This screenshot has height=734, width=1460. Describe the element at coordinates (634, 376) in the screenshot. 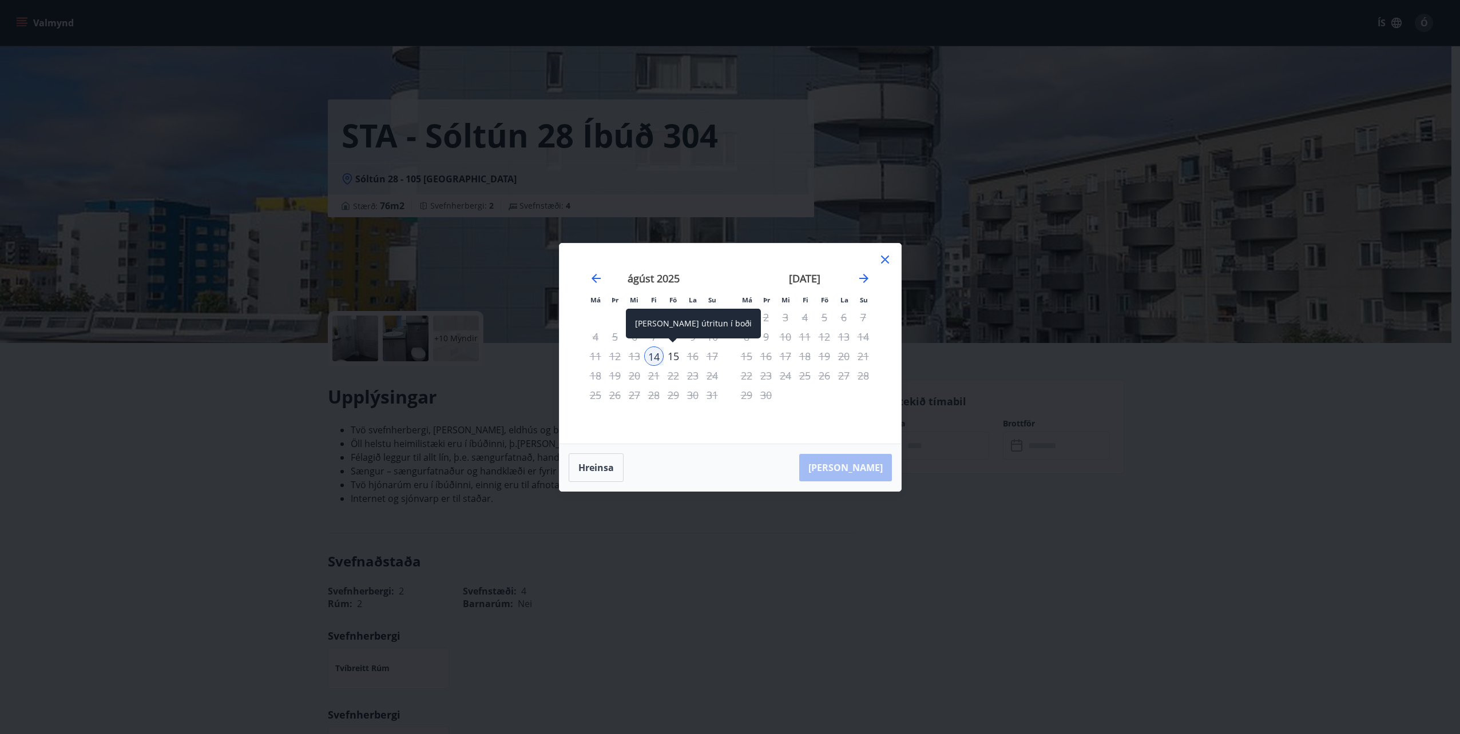

I see `td: Not available. miðvikudagur, 20. ágúst 2025` at that location.